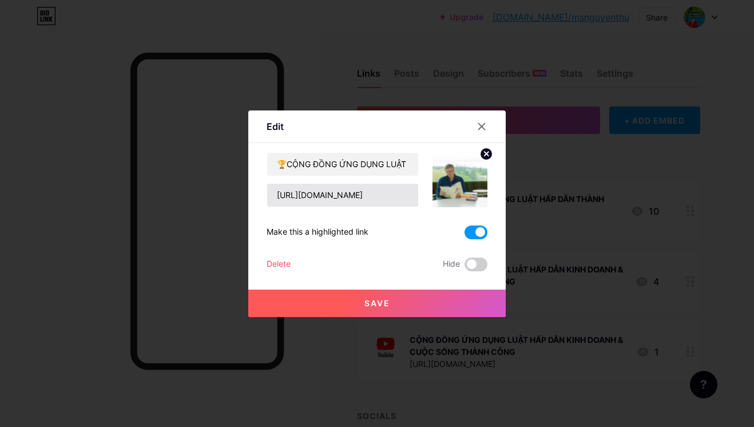 The height and width of the screenshot is (427, 754). Describe the element at coordinates (451, 264) in the screenshot. I see `span: Hide` at that location.